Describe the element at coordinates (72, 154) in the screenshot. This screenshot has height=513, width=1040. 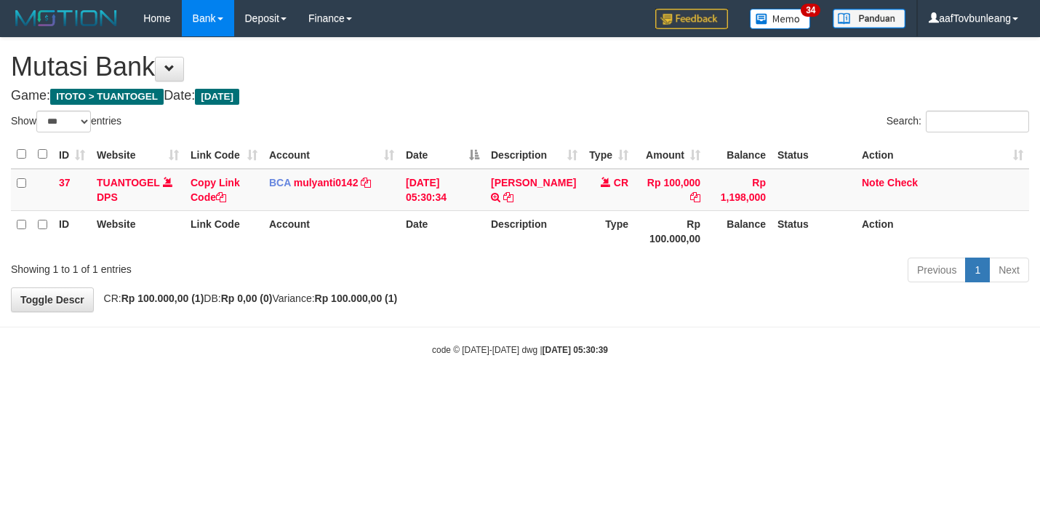
I see `th: ID: activate to sort column ascending` at that location.